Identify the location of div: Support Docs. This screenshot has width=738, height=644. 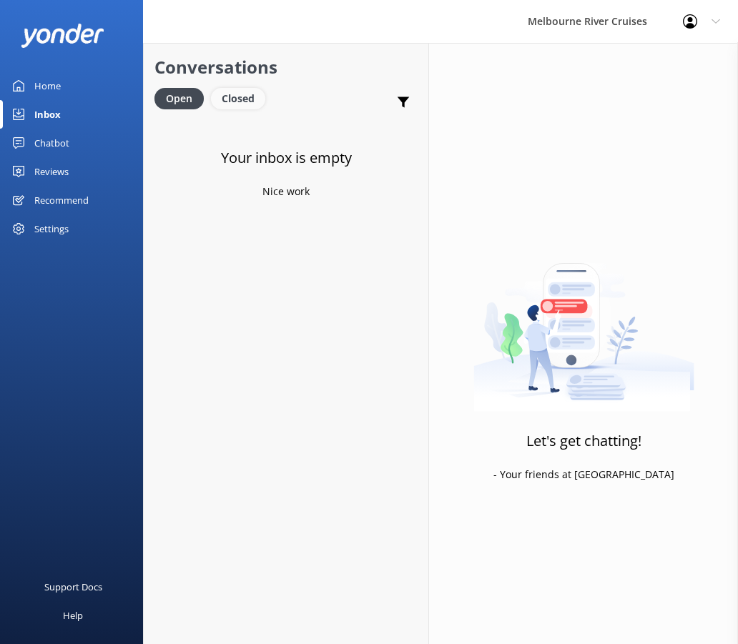
(73, 587).